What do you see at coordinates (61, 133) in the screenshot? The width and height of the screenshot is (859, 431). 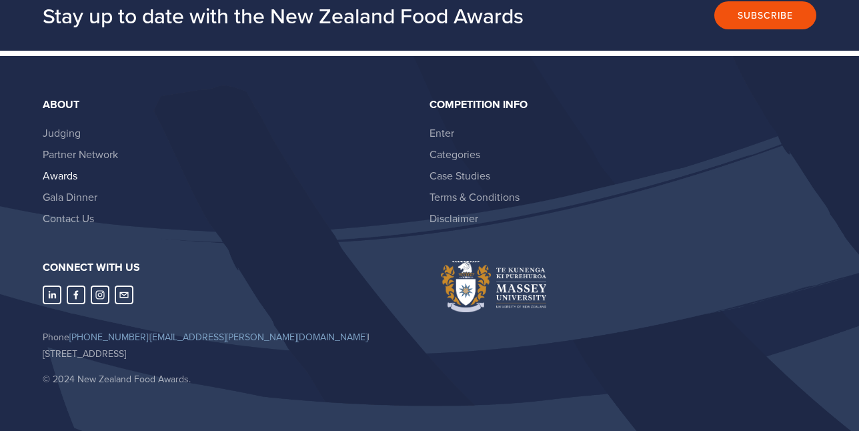 I see `a: Judging` at bounding box center [61, 133].